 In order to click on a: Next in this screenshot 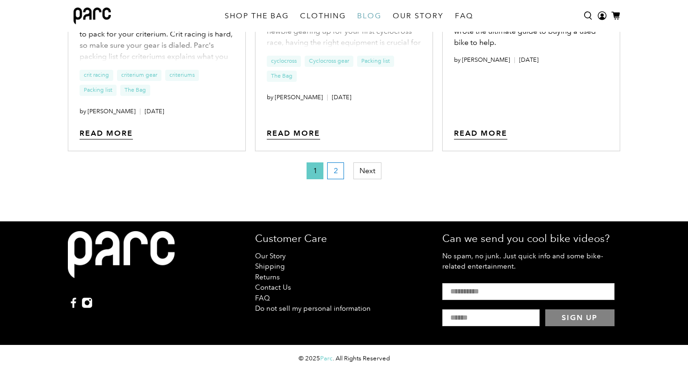, I will do `click(367, 171)`.